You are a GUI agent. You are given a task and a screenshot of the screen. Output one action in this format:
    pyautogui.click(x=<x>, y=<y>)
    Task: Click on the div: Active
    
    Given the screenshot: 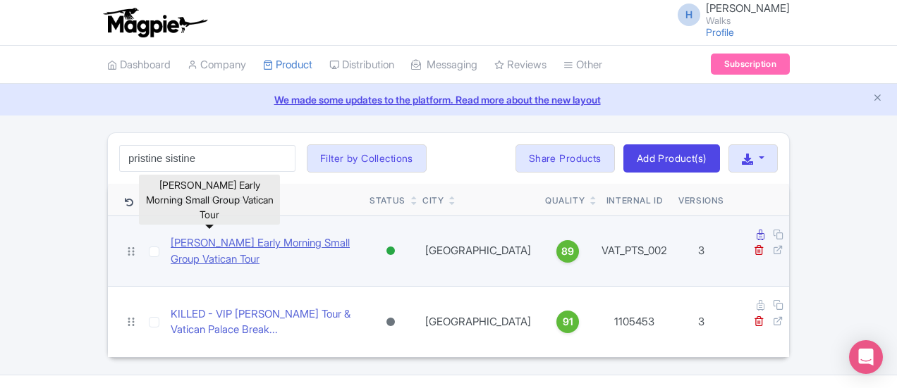 What is the action you would take?
    pyautogui.click(x=391, y=251)
    